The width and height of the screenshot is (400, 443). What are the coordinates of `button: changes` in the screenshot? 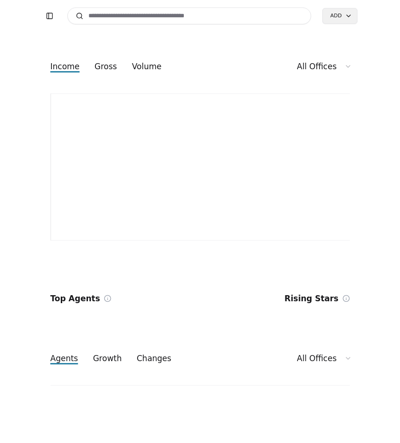 It's located at (154, 358).